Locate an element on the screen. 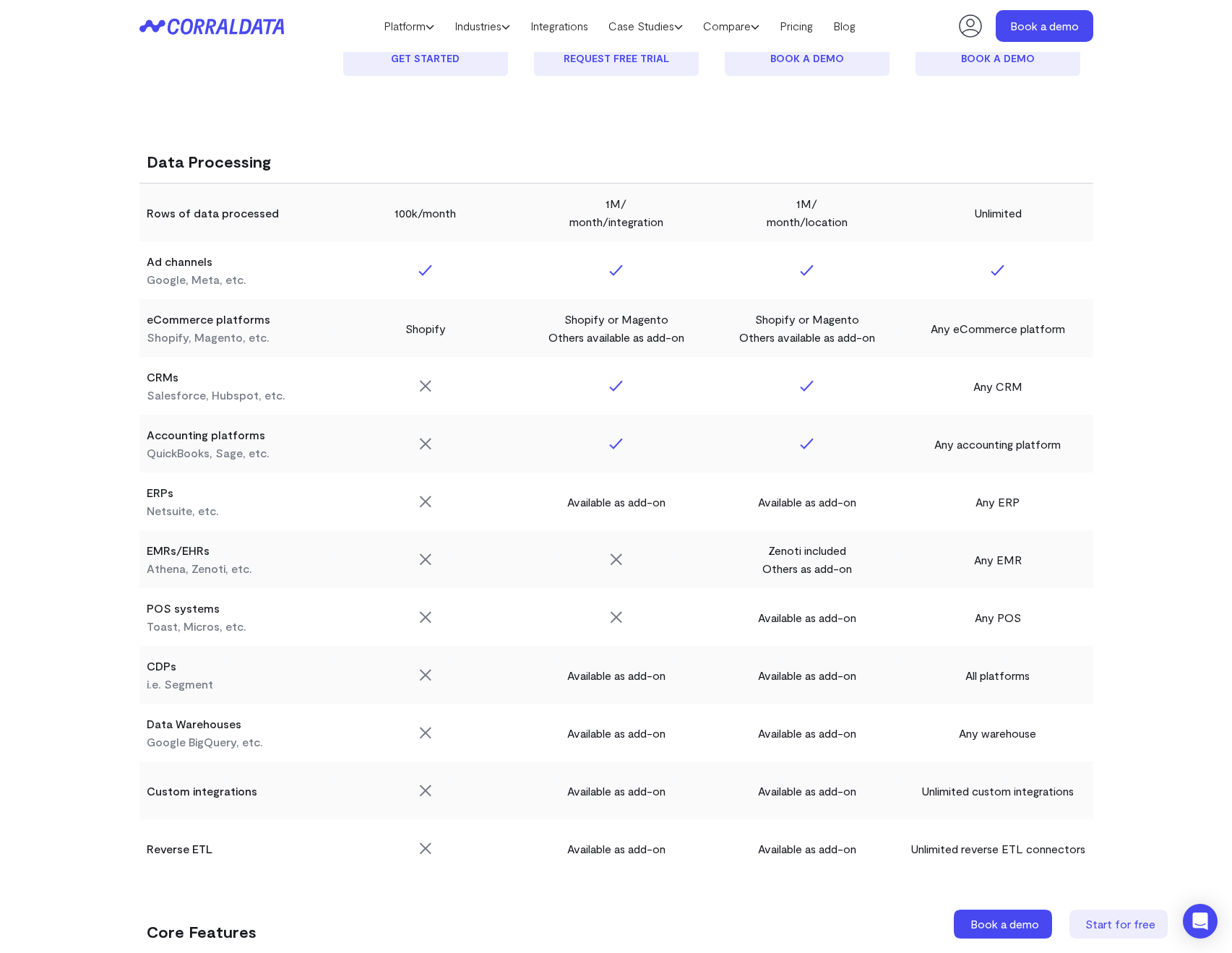 This screenshot has height=953, width=1232. a: Industries is located at coordinates (482, 26).